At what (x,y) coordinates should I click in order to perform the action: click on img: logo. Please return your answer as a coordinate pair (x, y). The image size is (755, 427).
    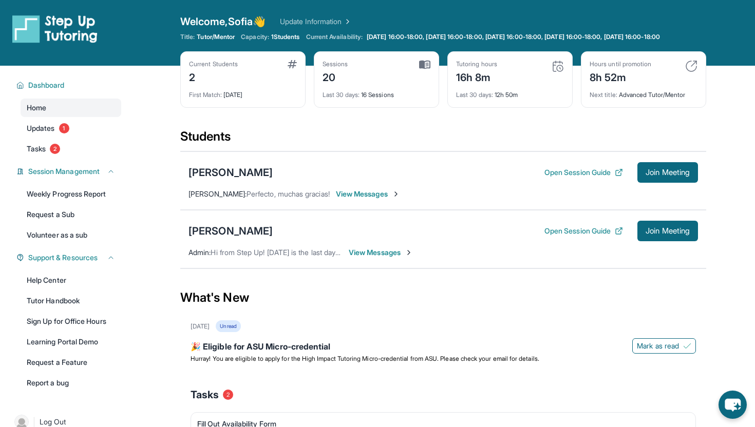
    Looking at the image, I should click on (55, 29).